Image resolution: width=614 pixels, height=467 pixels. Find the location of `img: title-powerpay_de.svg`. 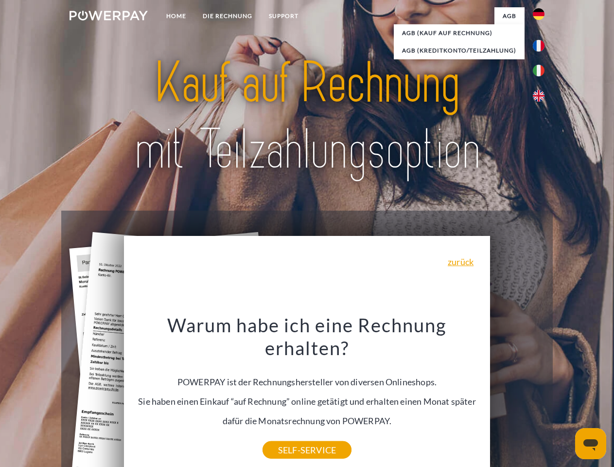

img: title-powerpay_de.svg is located at coordinates (307, 116).